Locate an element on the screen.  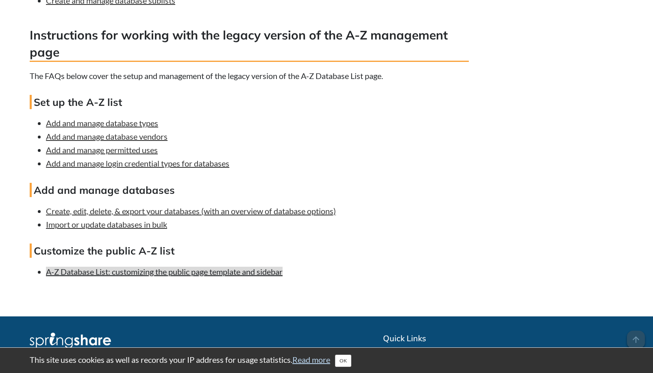
span: arrow_upward is located at coordinates (636, 339).